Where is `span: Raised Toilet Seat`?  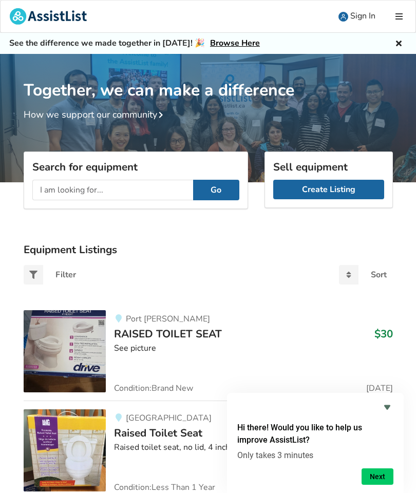
span: Raised Toilet Seat is located at coordinates (158, 433).